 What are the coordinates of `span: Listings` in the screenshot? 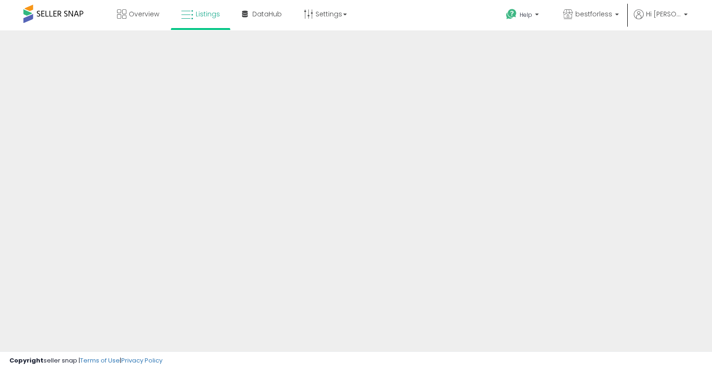 It's located at (208, 14).